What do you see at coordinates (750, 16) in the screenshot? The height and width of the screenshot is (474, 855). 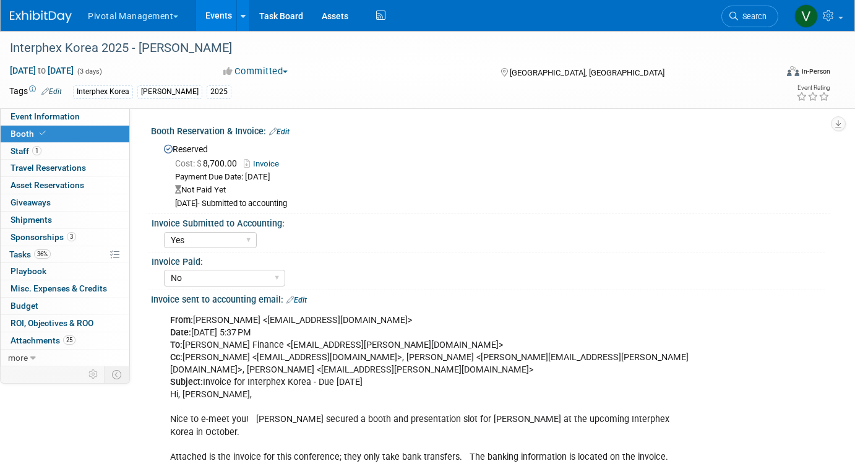 I see `a: Search` at bounding box center [750, 16].